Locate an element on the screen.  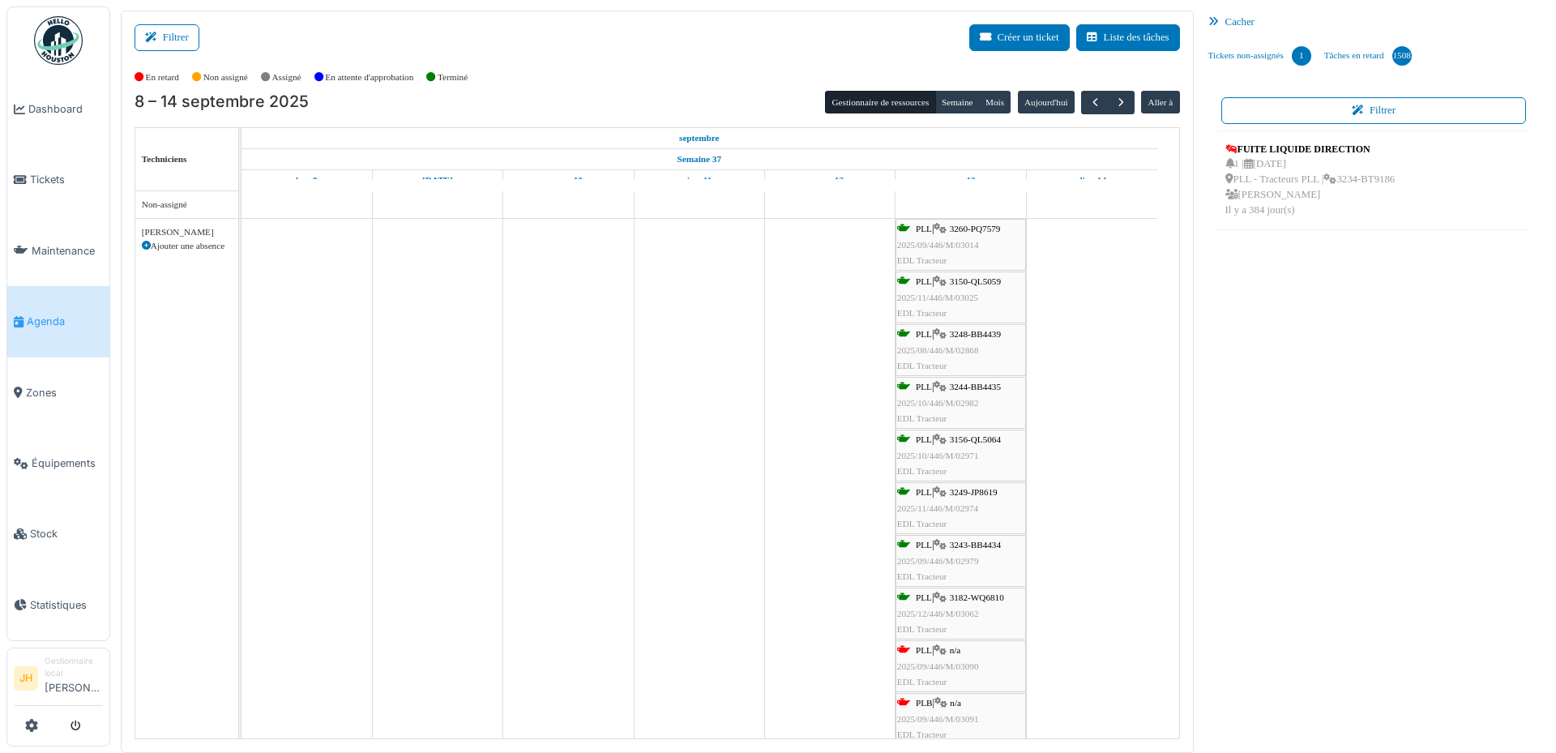
span: 3260-PQ7579 is located at coordinates (975, 229).